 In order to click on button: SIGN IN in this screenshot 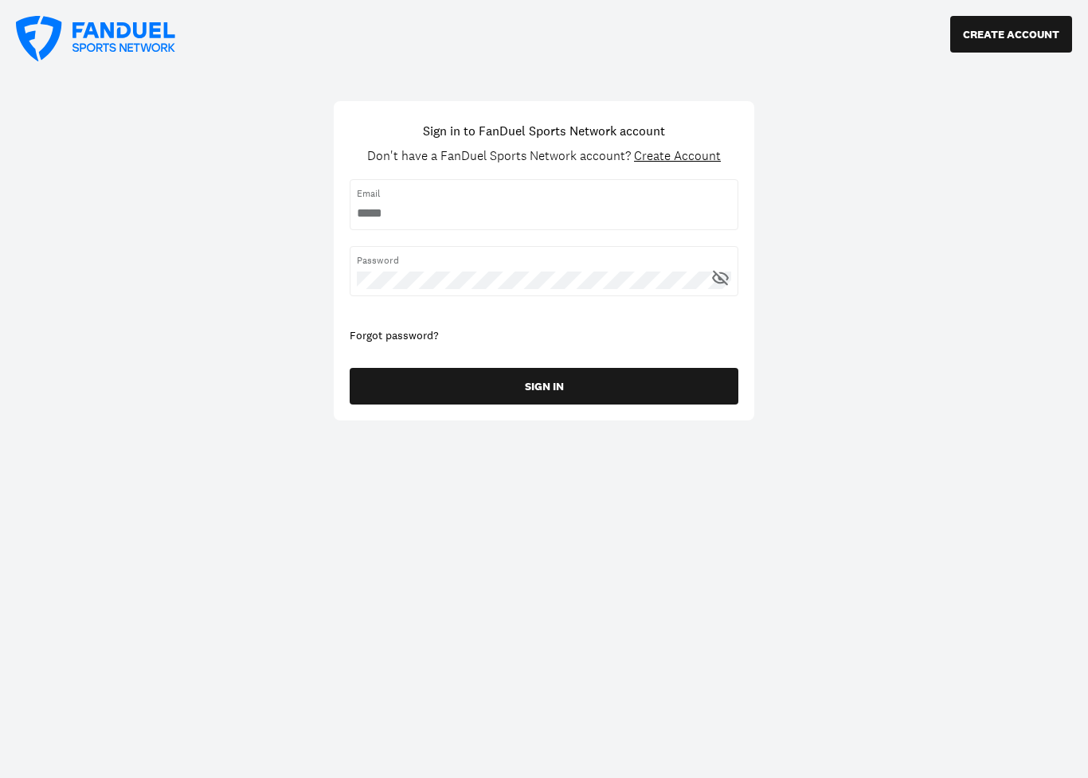, I will do `click(544, 386)`.